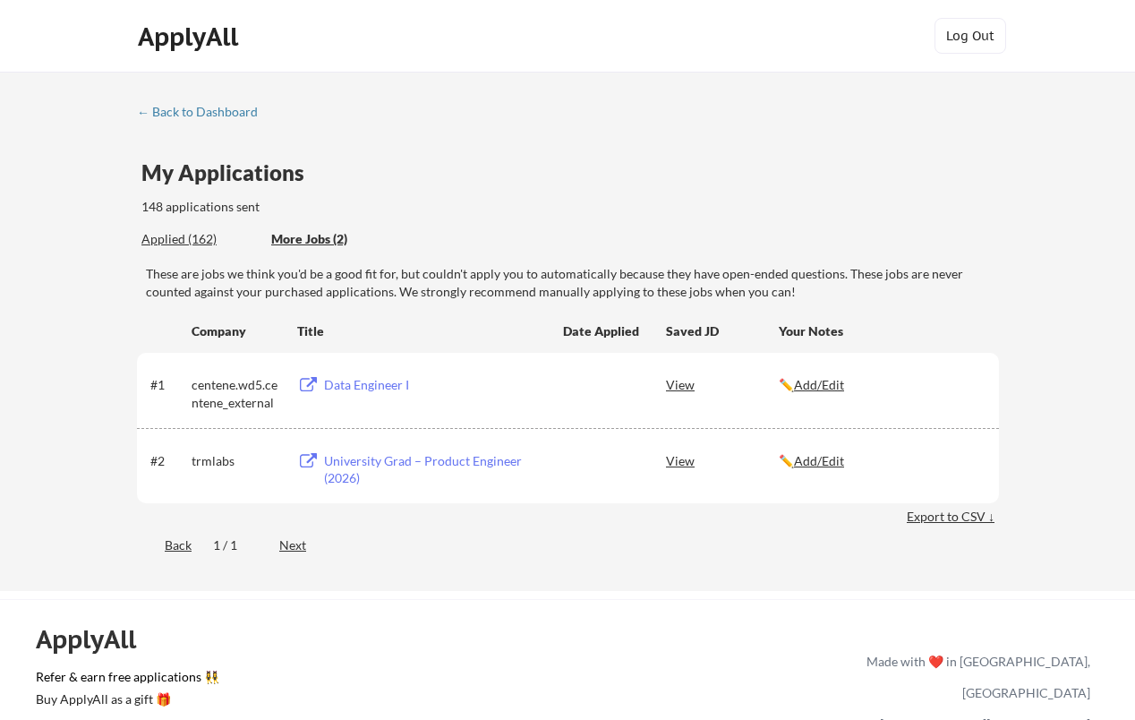 Image resolution: width=1135 pixels, height=720 pixels. What do you see at coordinates (236, 461) in the screenshot?
I see `div: trmlabs` at bounding box center [236, 461].